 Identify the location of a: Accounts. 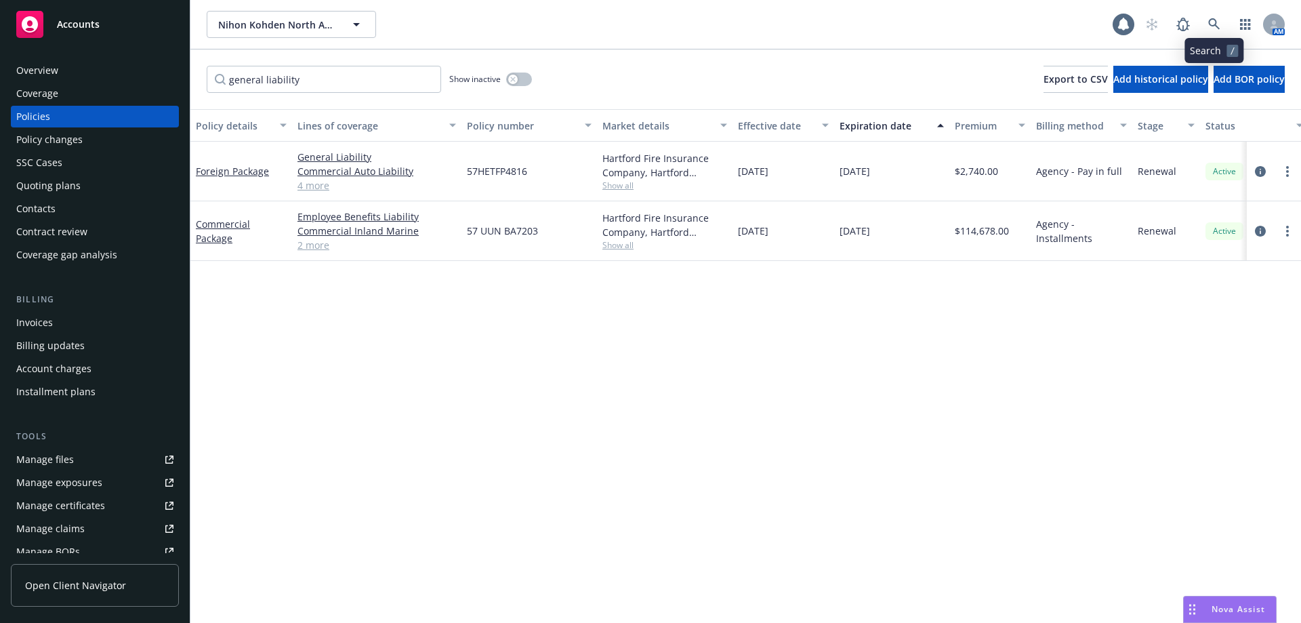
(95, 24).